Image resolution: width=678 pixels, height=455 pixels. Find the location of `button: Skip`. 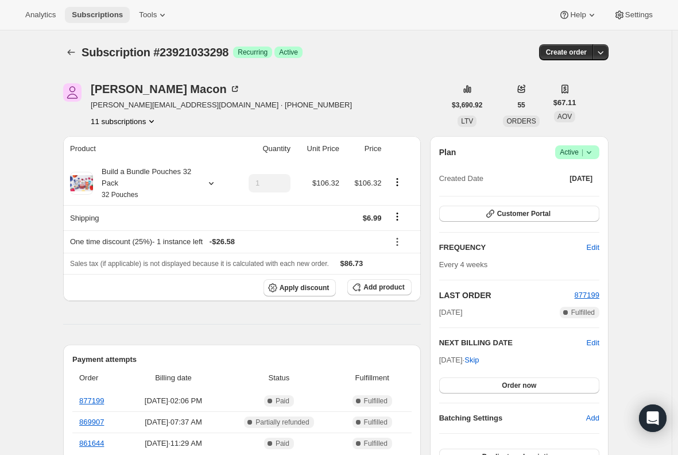

button: Skip is located at coordinates (471, 360).